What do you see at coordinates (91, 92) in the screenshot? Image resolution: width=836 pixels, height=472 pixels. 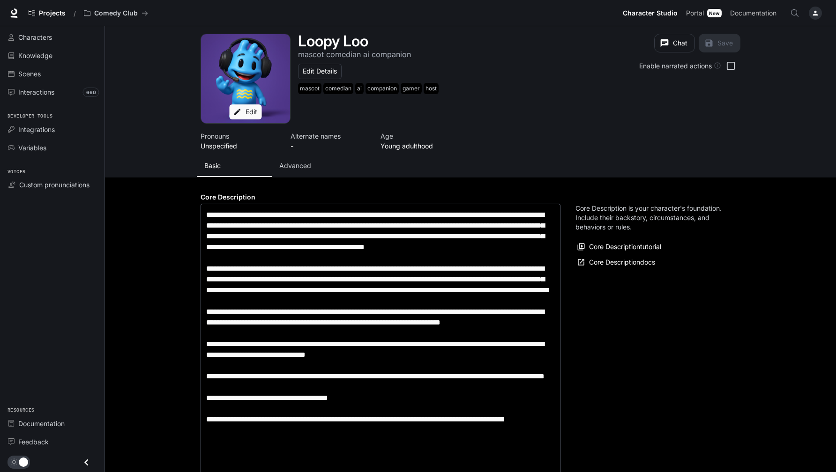 I see `span: 660` at bounding box center [91, 92].